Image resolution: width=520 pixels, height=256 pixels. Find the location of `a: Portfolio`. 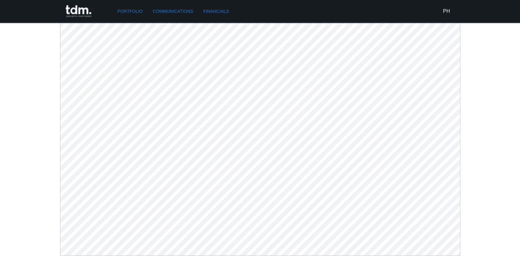

a: Portfolio is located at coordinates (130, 11).